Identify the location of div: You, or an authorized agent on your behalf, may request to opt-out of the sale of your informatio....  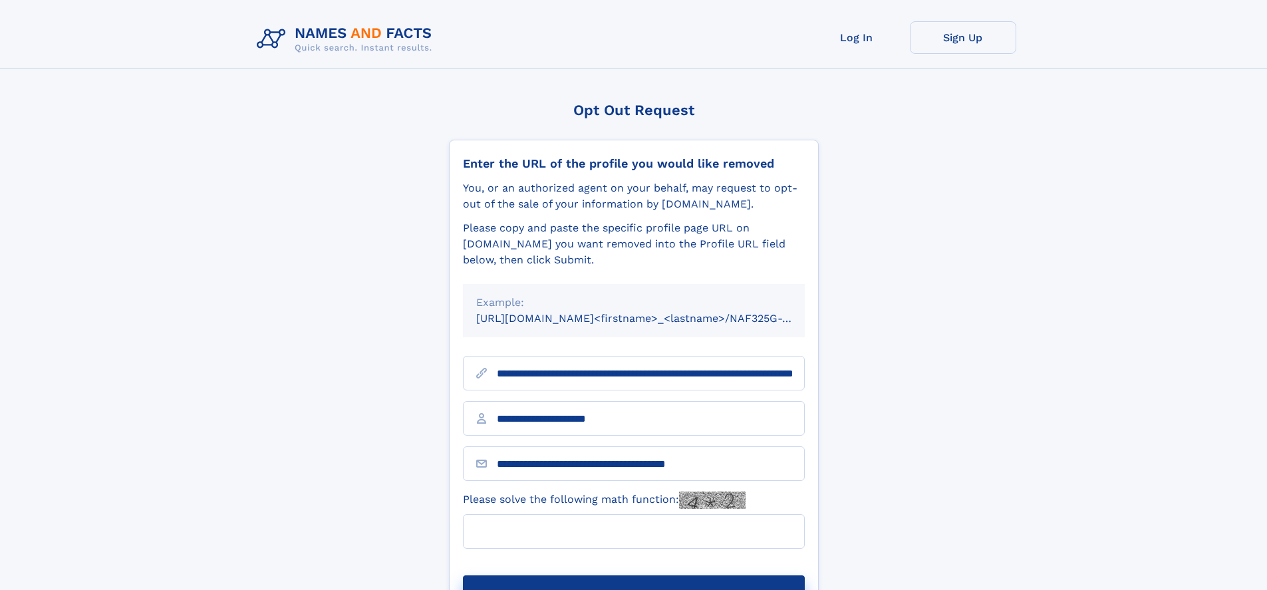
(634, 196).